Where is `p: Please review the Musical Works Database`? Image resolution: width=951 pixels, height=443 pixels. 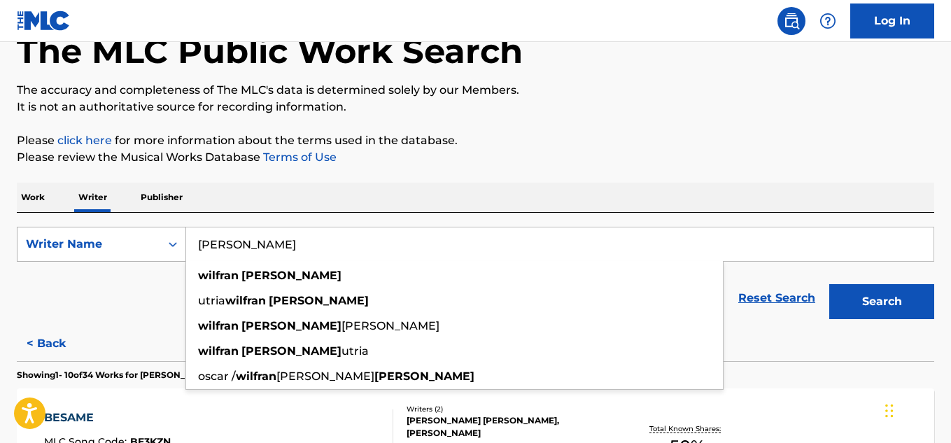
p: Please review the Musical Works Database is located at coordinates (475, 157).